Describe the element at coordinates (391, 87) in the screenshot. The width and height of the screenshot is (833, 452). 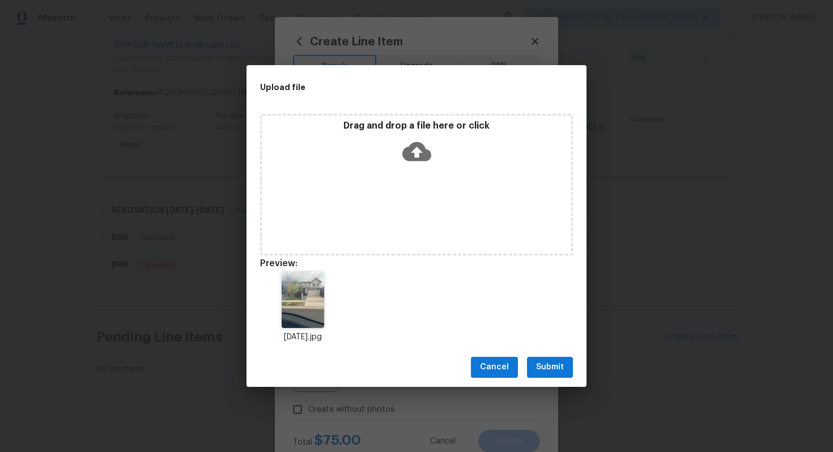
I see `h2: Upload file` at that location.